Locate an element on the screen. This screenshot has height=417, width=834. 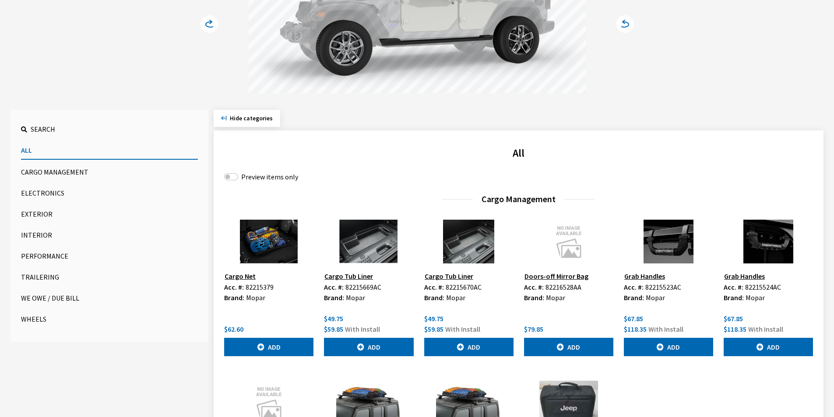
span: $62.60 is located at coordinates (234, 329).